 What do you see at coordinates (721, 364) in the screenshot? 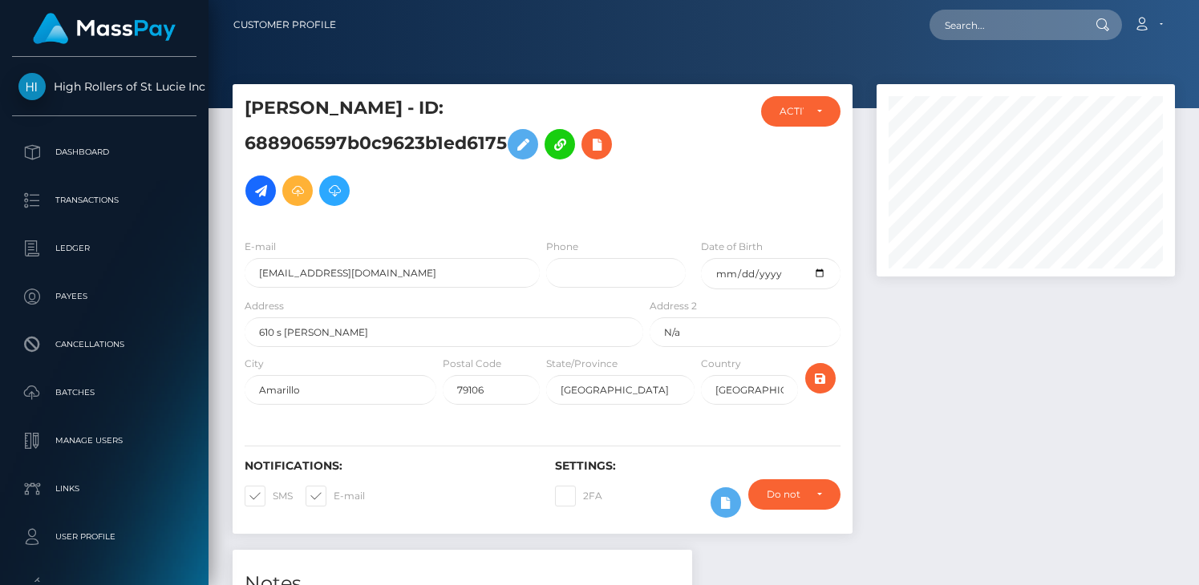
I see `label: Country` at bounding box center [721, 364].